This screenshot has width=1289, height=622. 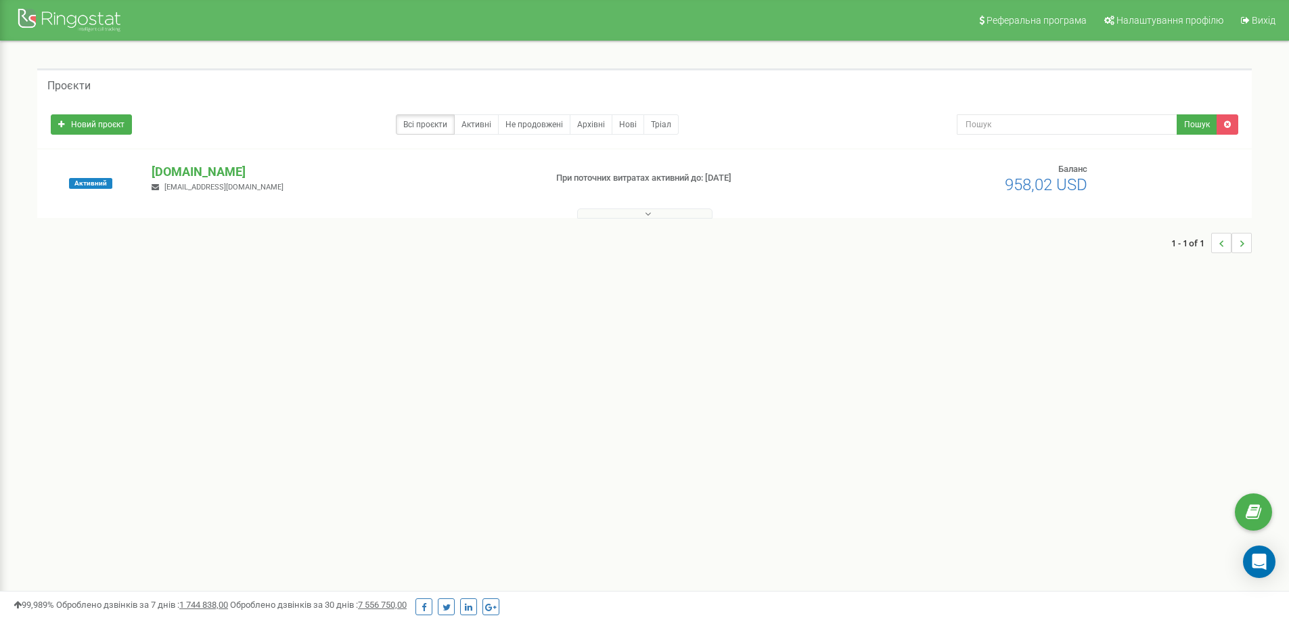 I want to click on span: 958,02 USD, so click(x=1046, y=185).